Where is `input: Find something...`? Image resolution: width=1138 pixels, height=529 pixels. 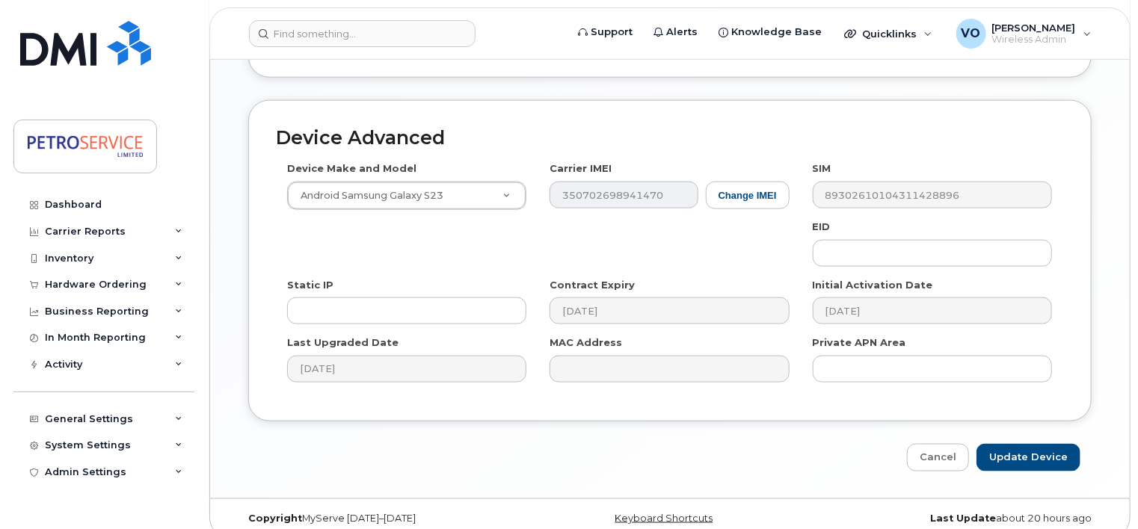
input: Find something... is located at coordinates (362, 34).